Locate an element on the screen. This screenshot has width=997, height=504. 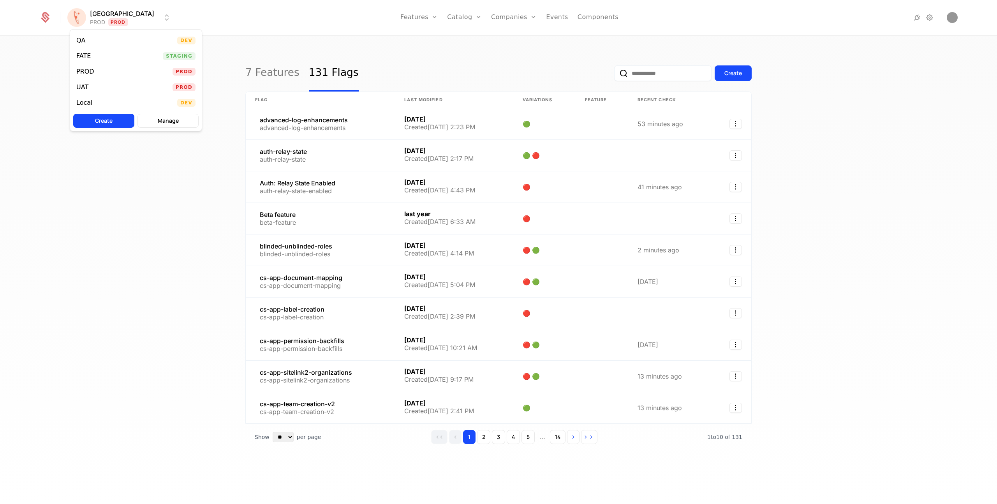
div: Select environment is located at coordinates (136, 80).